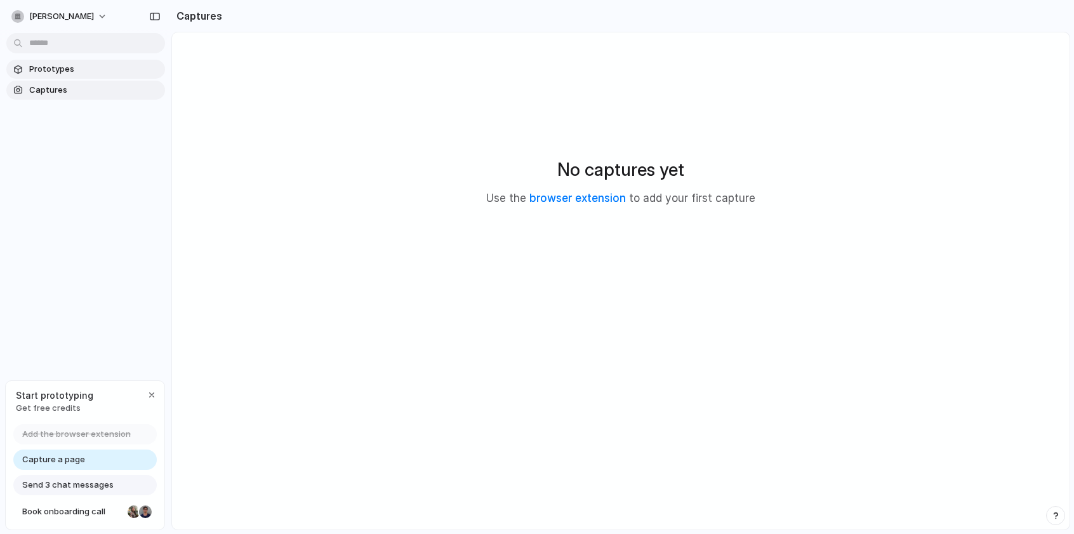 This screenshot has height=534, width=1074. I want to click on span: Capture a page, so click(53, 460).